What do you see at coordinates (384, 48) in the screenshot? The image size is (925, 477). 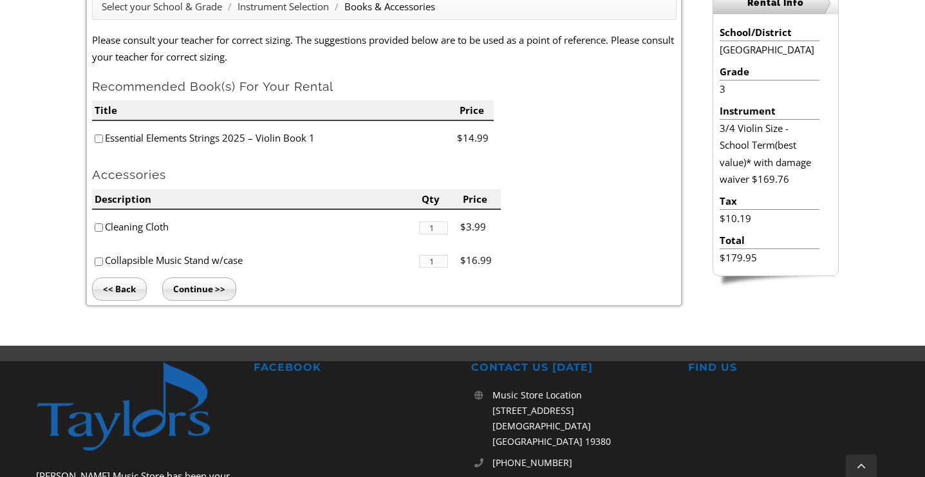 I see `p: Please consult your teacher for correct sizing. The suggestions provided below are to be used as ...` at bounding box center [384, 48].